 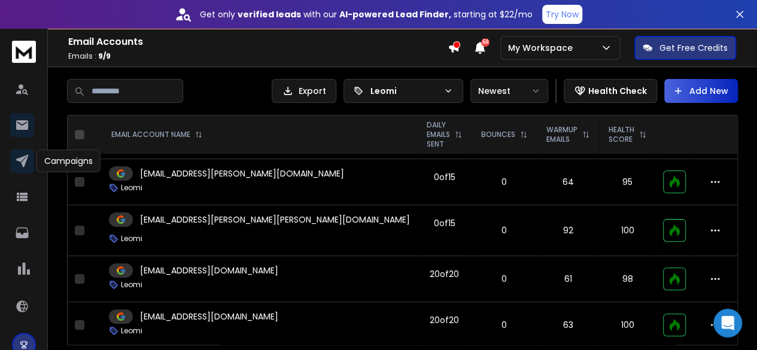 I want to click on p: Health Check, so click(x=617, y=91).